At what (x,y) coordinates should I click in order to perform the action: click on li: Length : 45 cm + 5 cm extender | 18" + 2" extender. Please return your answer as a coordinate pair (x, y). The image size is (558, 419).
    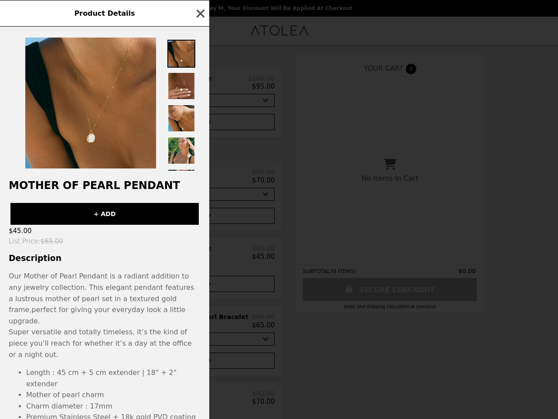
    Looking at the image, I should click on (113, 378).